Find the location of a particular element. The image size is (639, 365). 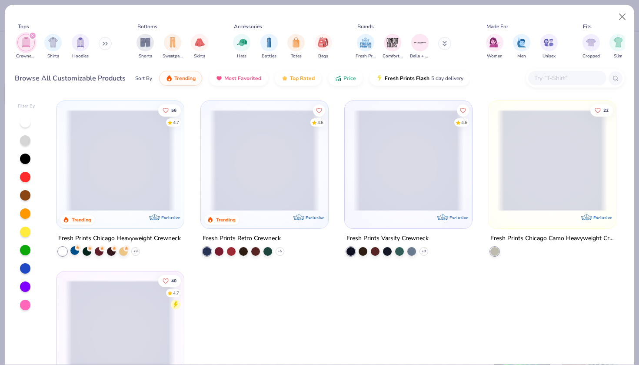

div: Made For is located at coordinates (497, 27).